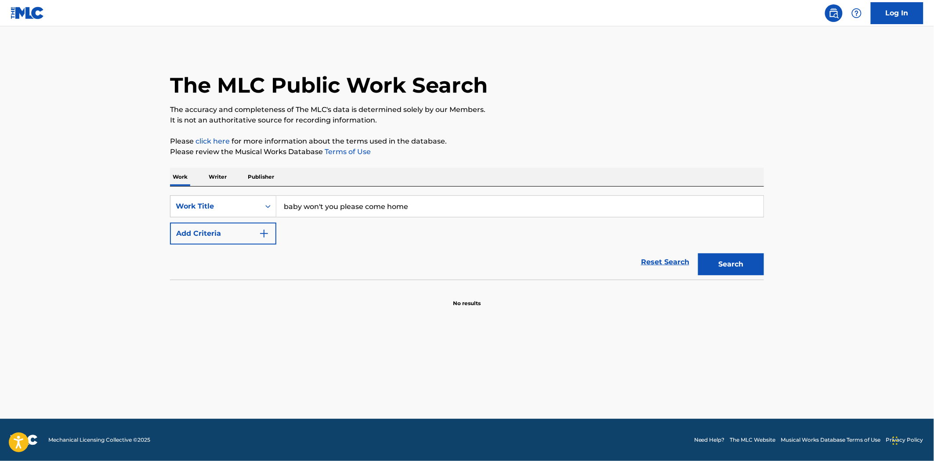  I want to click on span: Mechanical Licensing Collective © 2025, so click(99, 440).